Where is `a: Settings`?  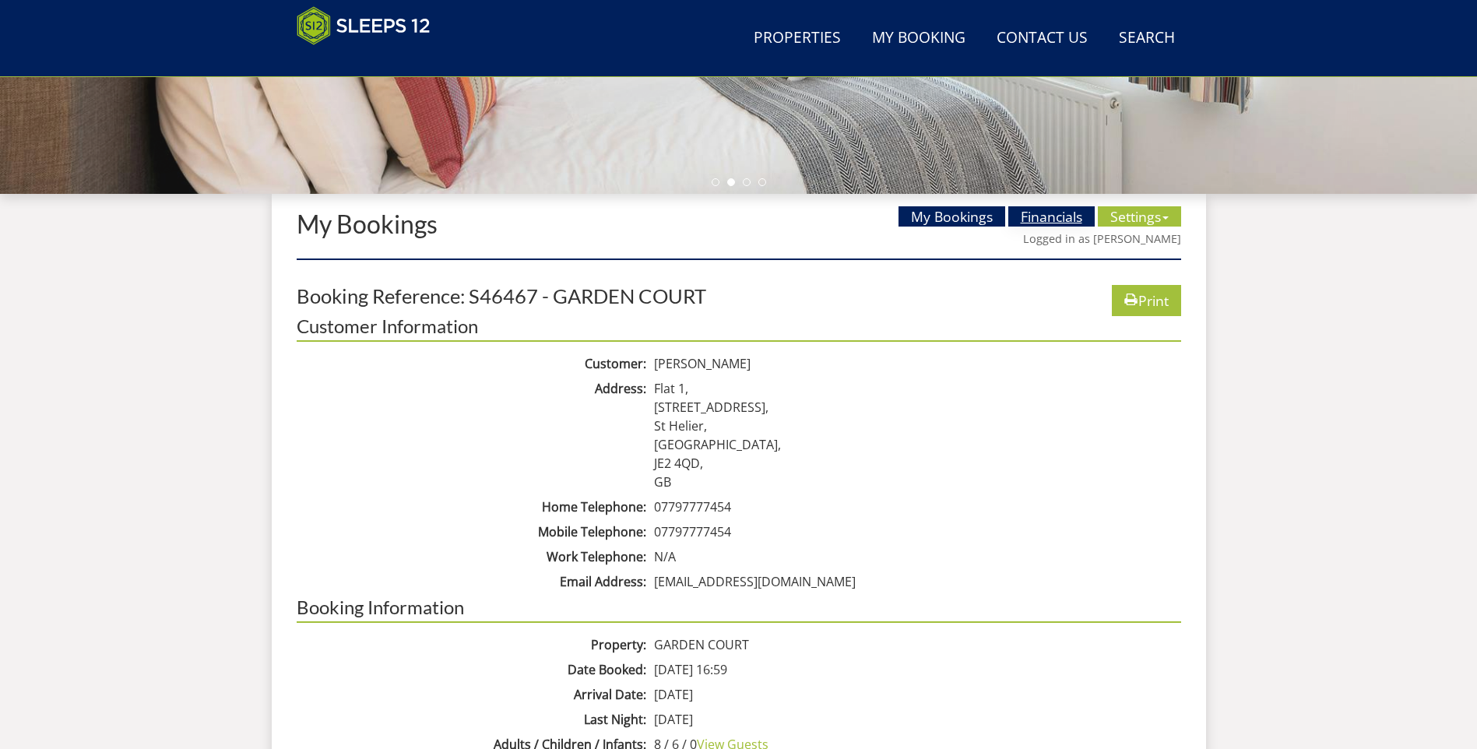 a: Settings is located at coordinates (1139, 216).